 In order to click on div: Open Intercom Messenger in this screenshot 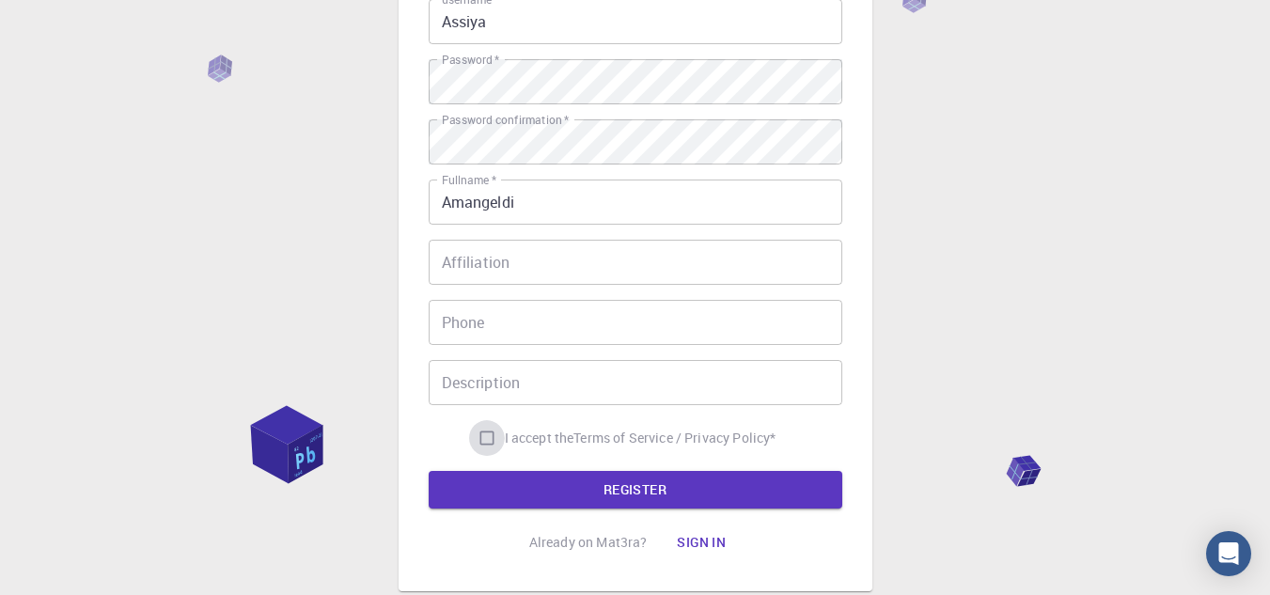, I will do `click(1228, 554)`.